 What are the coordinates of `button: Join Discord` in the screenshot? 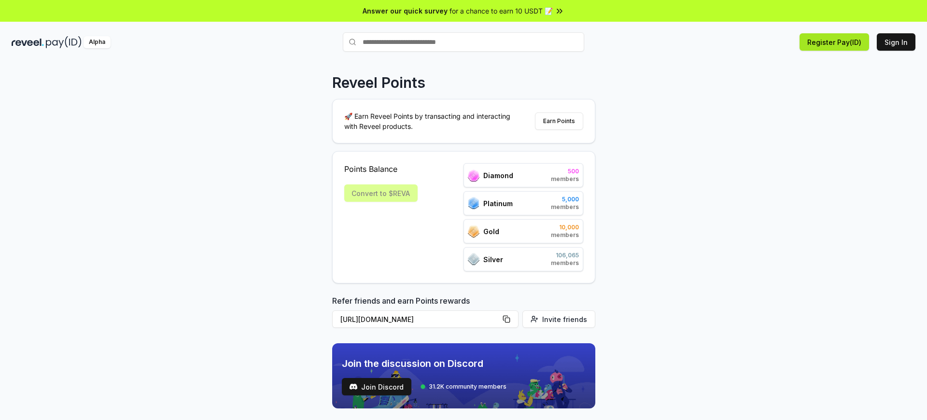 It's located at (377, 387).